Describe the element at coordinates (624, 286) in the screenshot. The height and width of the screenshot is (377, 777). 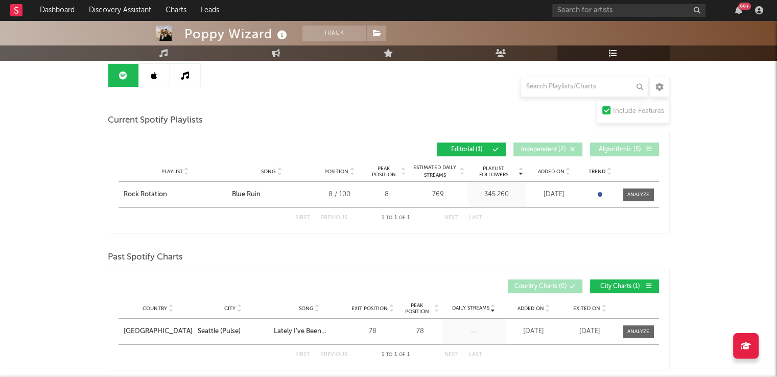
I see `button: City Charts(1)` at that location.